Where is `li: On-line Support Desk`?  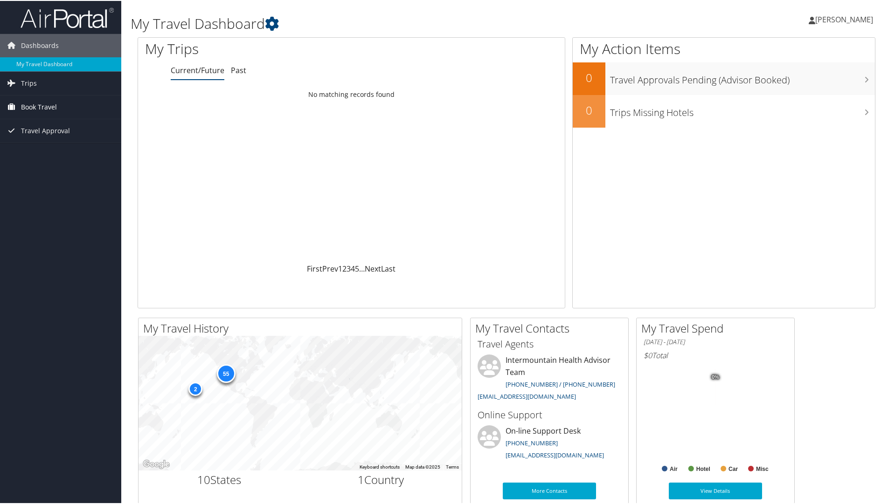
li: On-line Support Desk is located at coordinates (549, 444).